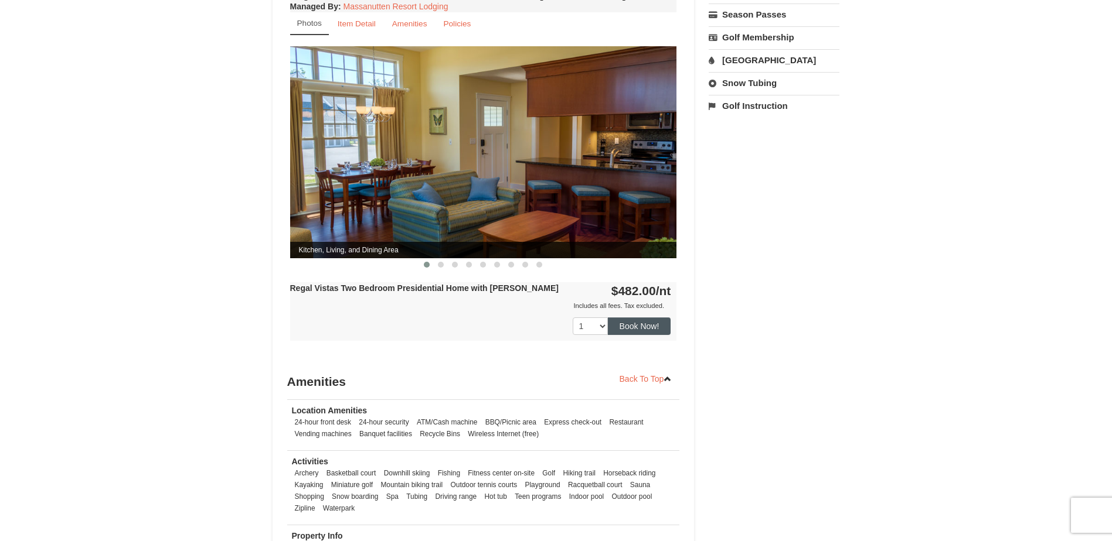  What do you see at coordinates (646, 379) in the screenshot?
I see `a: Back To Top` at bounding box center [646, 379].